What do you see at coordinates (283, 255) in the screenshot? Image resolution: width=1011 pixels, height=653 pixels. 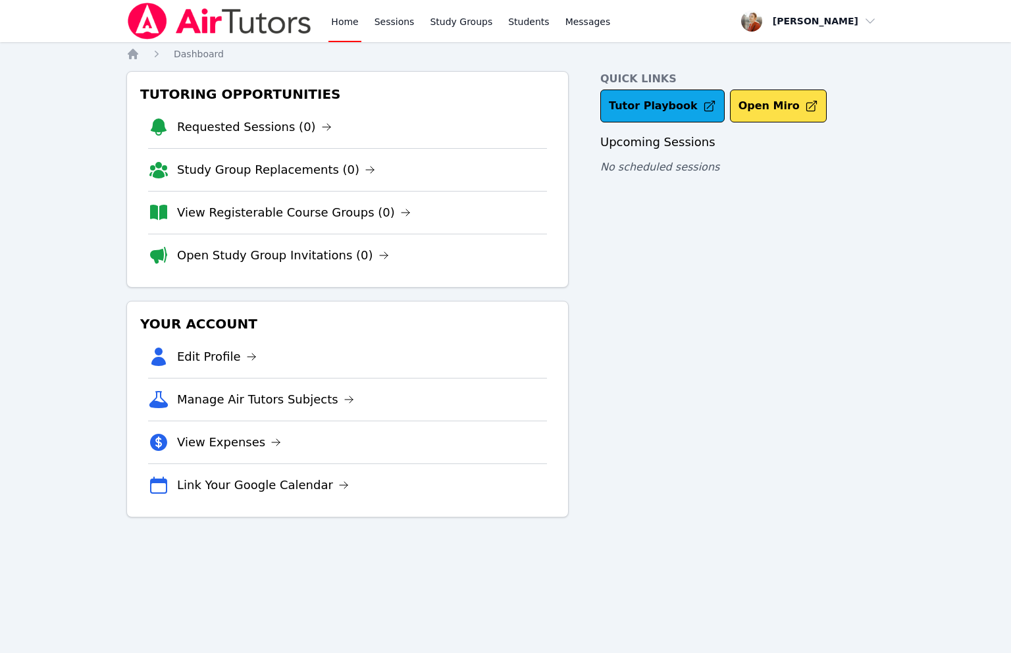 I see `a: Open Study Group Invitations (0)` at bounding box center [283, 255].